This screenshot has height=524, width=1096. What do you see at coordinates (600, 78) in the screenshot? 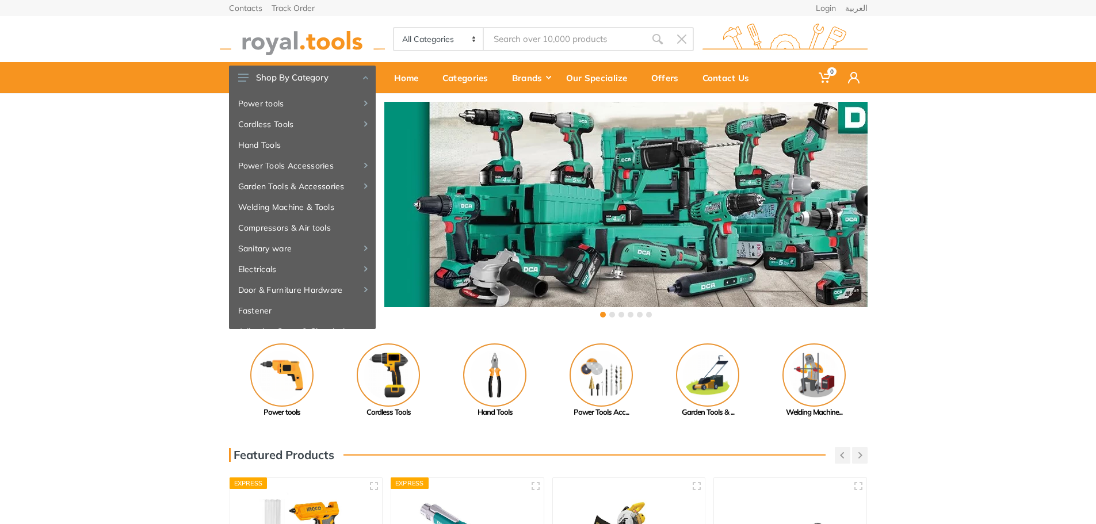
I see `a: Our Specialize` at bounding box center [600, 78].